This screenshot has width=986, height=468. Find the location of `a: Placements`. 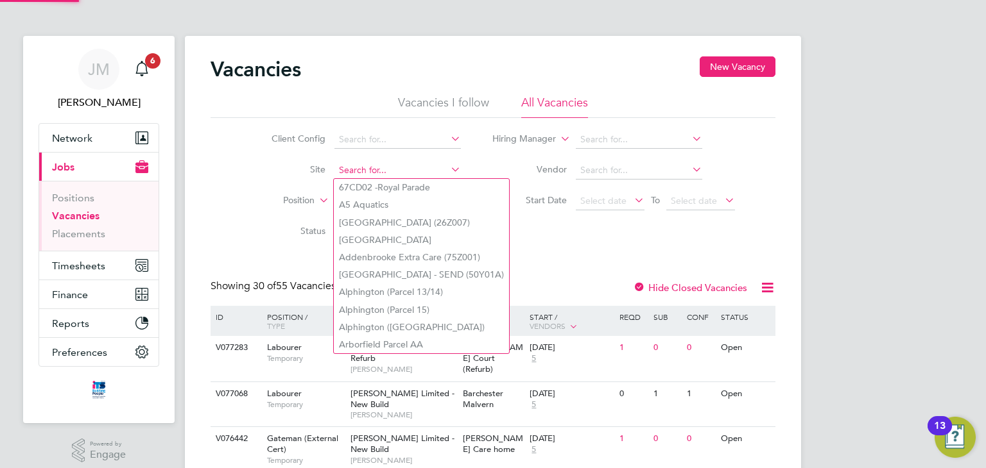

a: Placements is located at coordinates (78, 234).